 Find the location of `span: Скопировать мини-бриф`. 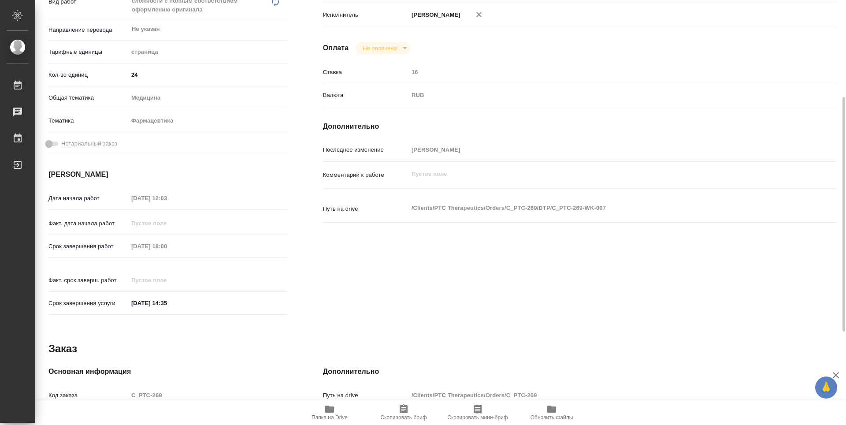

span: Скопировать мини-бриф is located at coordinates (477, 417).